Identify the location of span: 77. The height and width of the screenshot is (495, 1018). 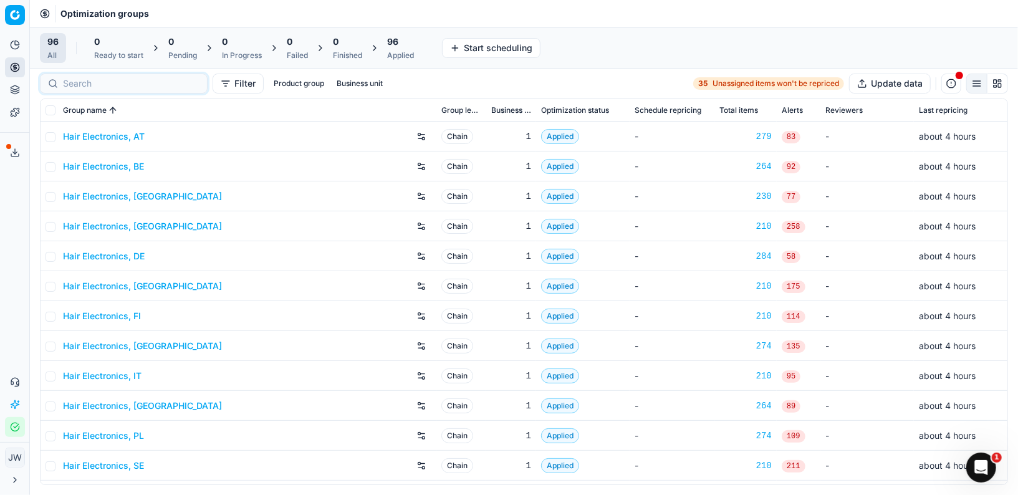
(791, 197).